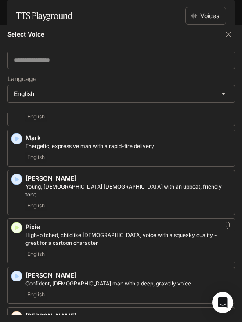 The image size is (242, 322). I want to click on p: Energetic, expressive man with a rapid-fire delivery, so click(128, 146).